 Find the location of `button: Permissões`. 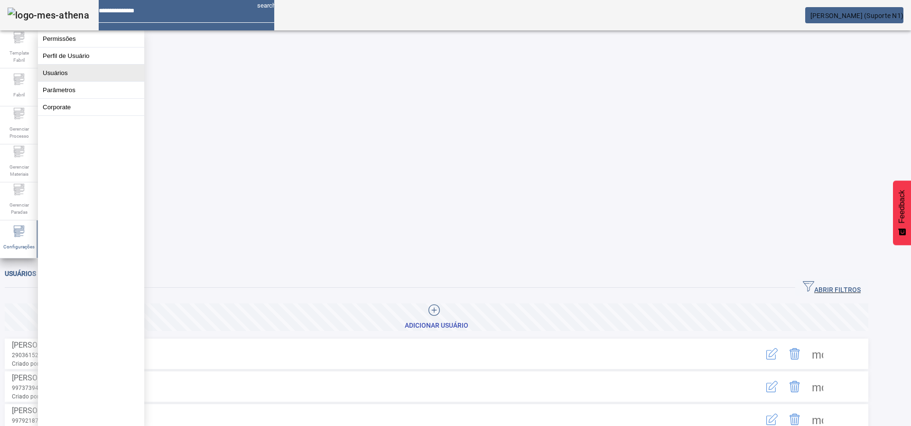

button: Permissões is located at coordinates (91, 38).